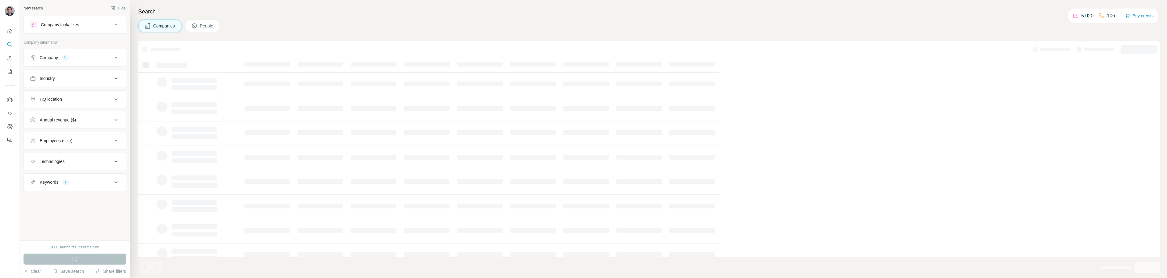 The height and width of the screenshot is (278, 1167). Describe the element at coordinates (10, 127) in the screenshot. I see `button: Dashboard` at that location.